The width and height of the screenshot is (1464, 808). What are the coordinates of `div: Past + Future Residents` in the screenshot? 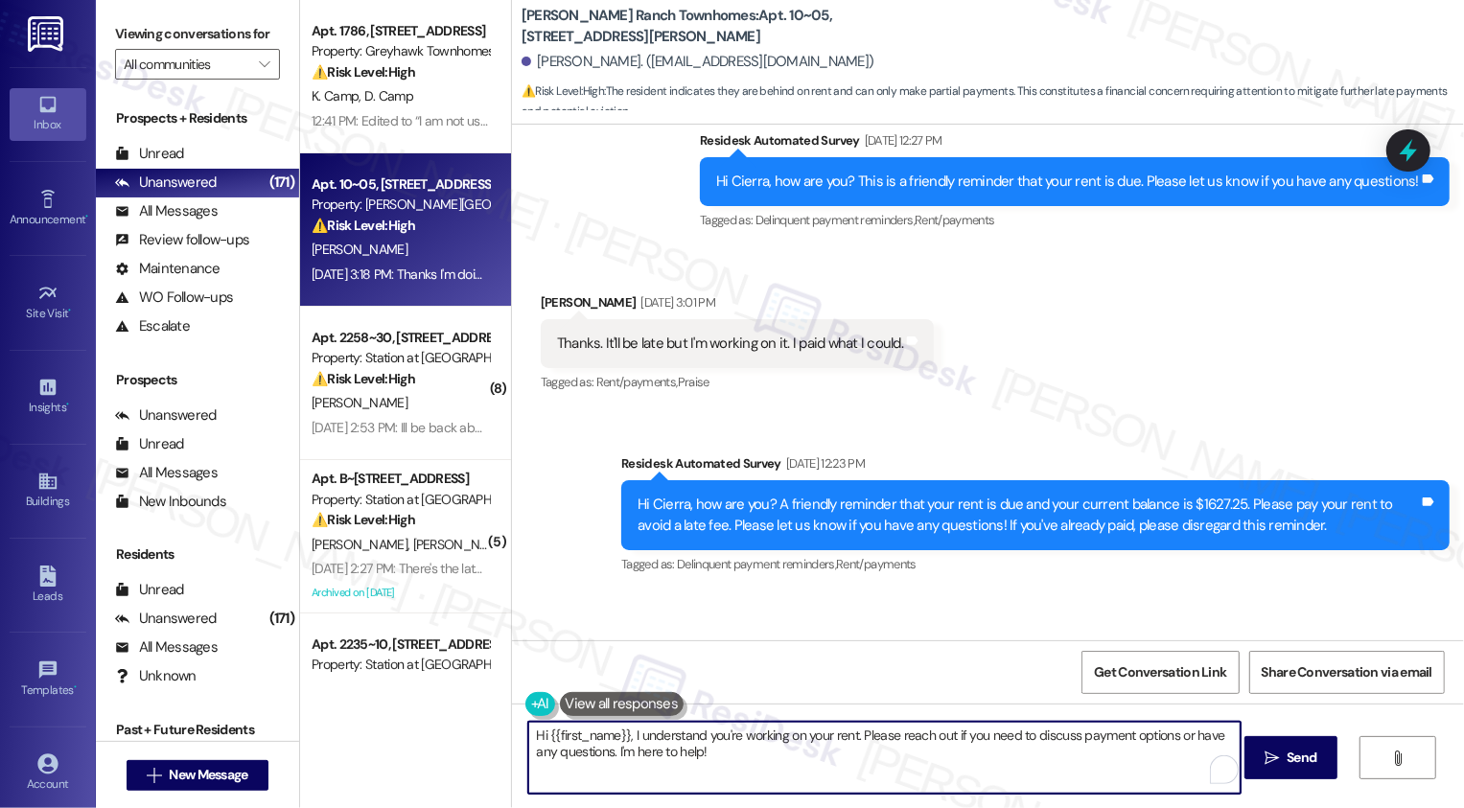 It's located at (198, 730).